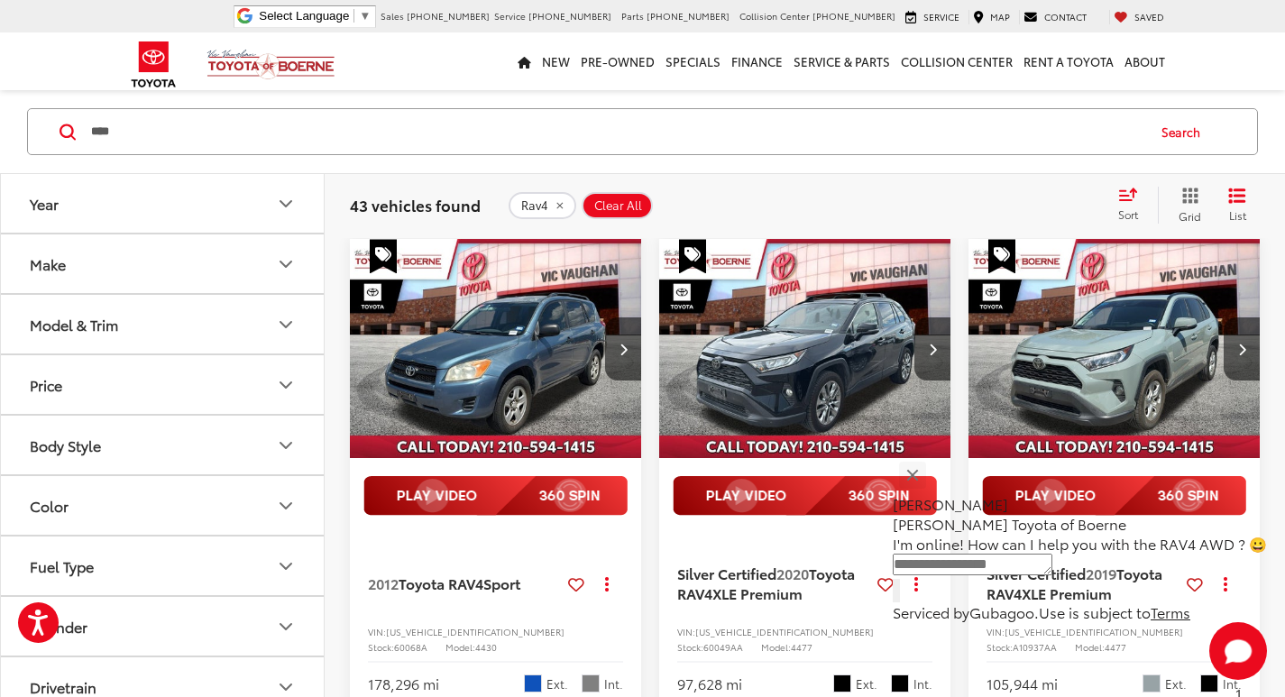 The image size is (1285, 697). Describe the element at coordinates (496, 348) in the screenshot. I see `div: 2012 Toyota RAV4 Sport 0` at that location.